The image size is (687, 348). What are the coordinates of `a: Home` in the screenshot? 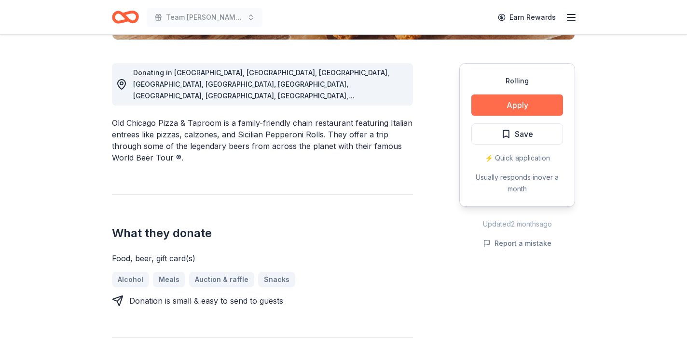 It's located at (125, 17).